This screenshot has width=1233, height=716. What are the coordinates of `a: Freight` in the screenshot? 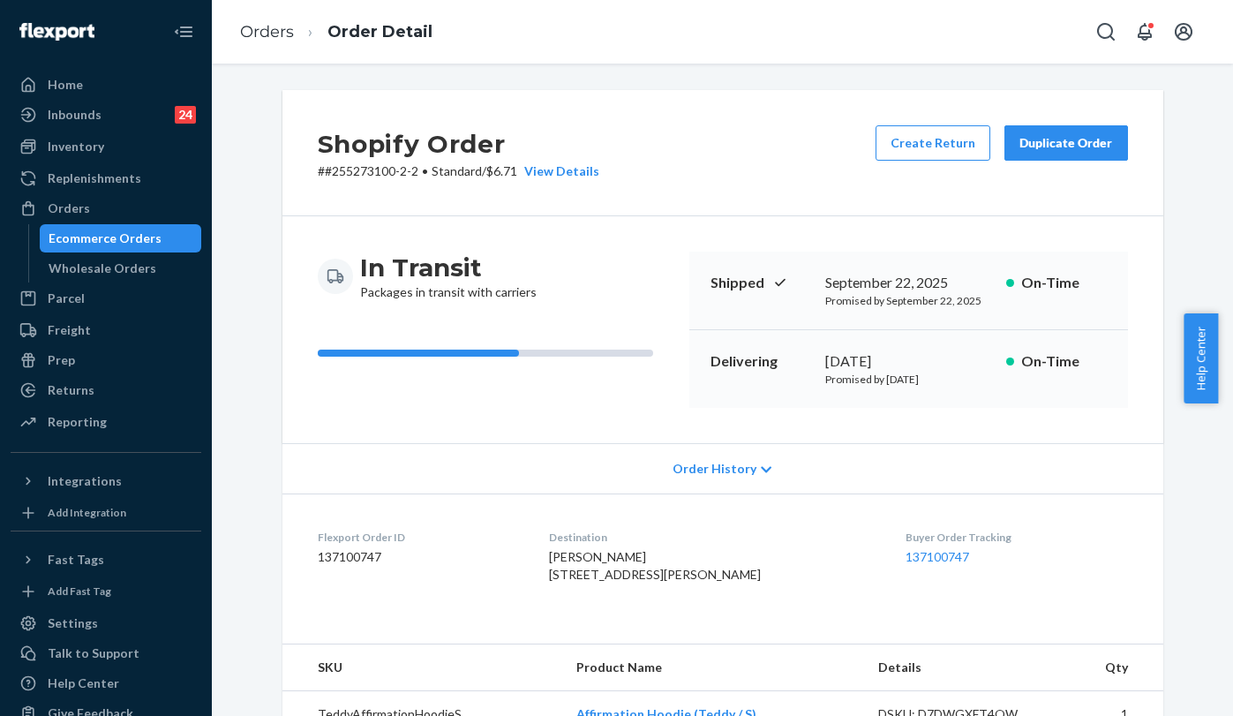 It's located at (106, 330).